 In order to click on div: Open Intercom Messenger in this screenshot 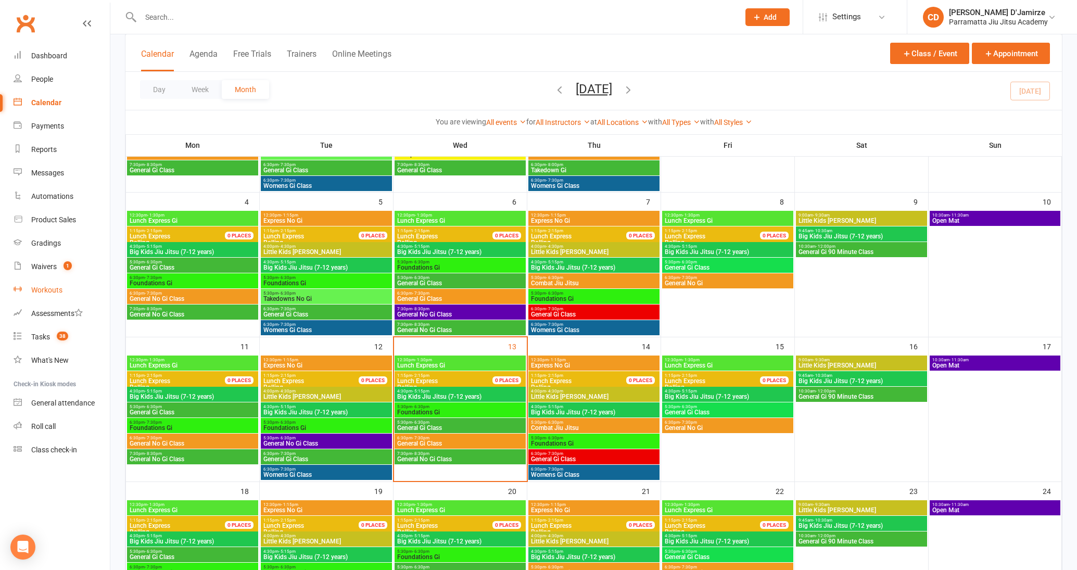, I will do `click(23, 547)`.